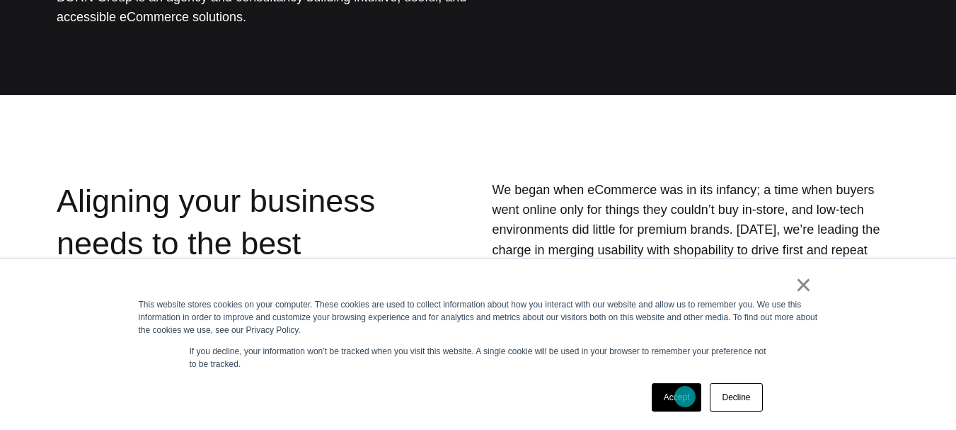 The width and height of the screenshot is (956, 430). I want to click on div: This website stores cookies on your computer. These cookies are used to collect information about..., so click(478, 317).